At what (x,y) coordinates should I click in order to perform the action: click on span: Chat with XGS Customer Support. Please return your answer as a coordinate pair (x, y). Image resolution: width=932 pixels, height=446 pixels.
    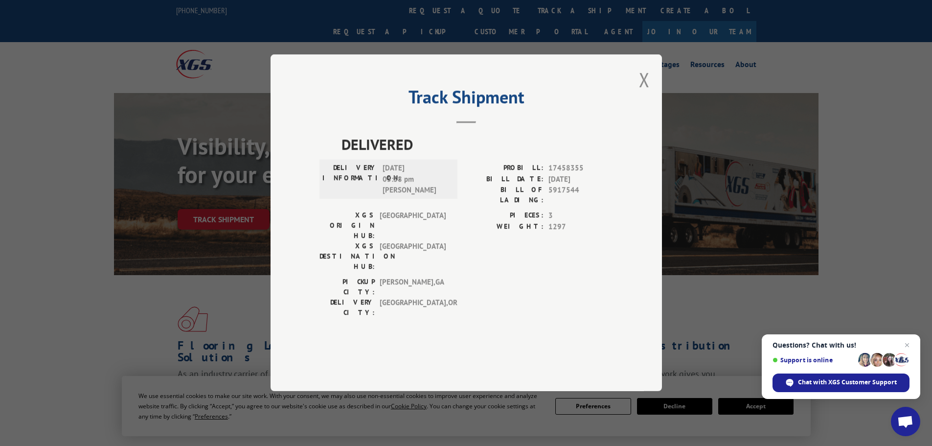
    Looking at the image, I should click on (847, 382).